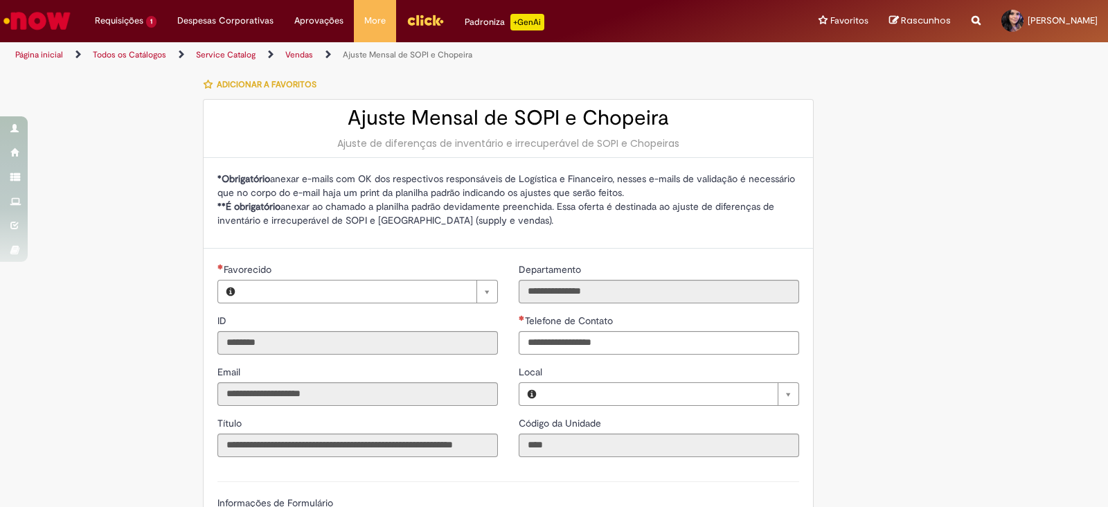 The image size is (1108, 507). I want to click on span: Rascunhos, so click(925, 20).